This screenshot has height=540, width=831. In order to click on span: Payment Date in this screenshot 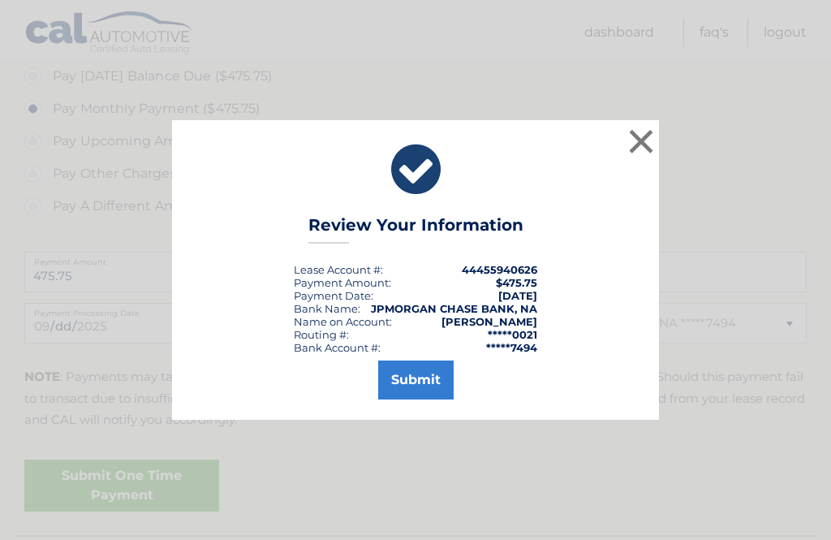, I will do `click(332, 295)`.